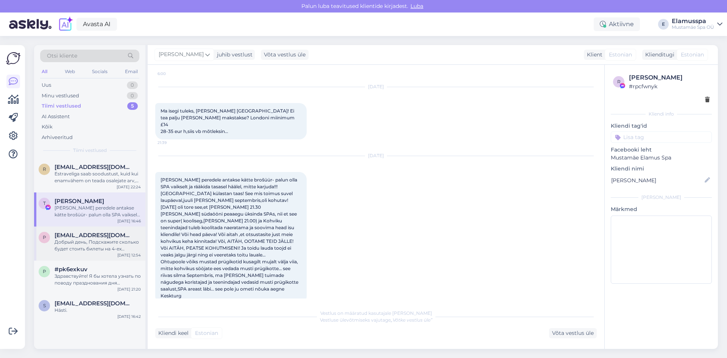 The image size is (727, 358). Describe the element at coordinates (661, 168) in the screenshot. I see `p: Kliendi nimi` at that location.